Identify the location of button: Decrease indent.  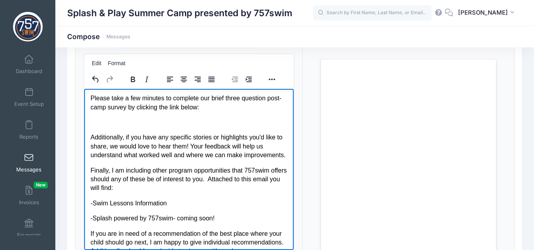
(235, 79).